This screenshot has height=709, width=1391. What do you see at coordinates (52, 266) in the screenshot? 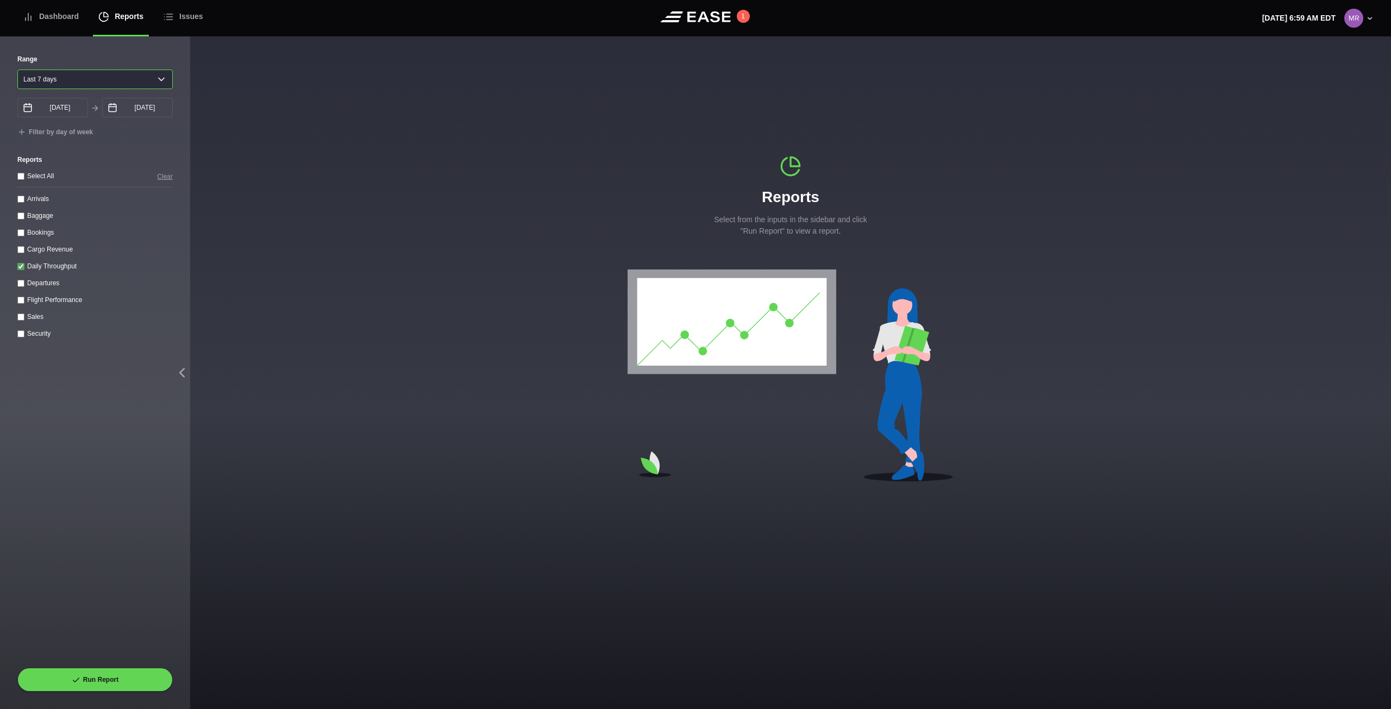
I see `label: Daily Throughput` at bounding box center [52, 266].